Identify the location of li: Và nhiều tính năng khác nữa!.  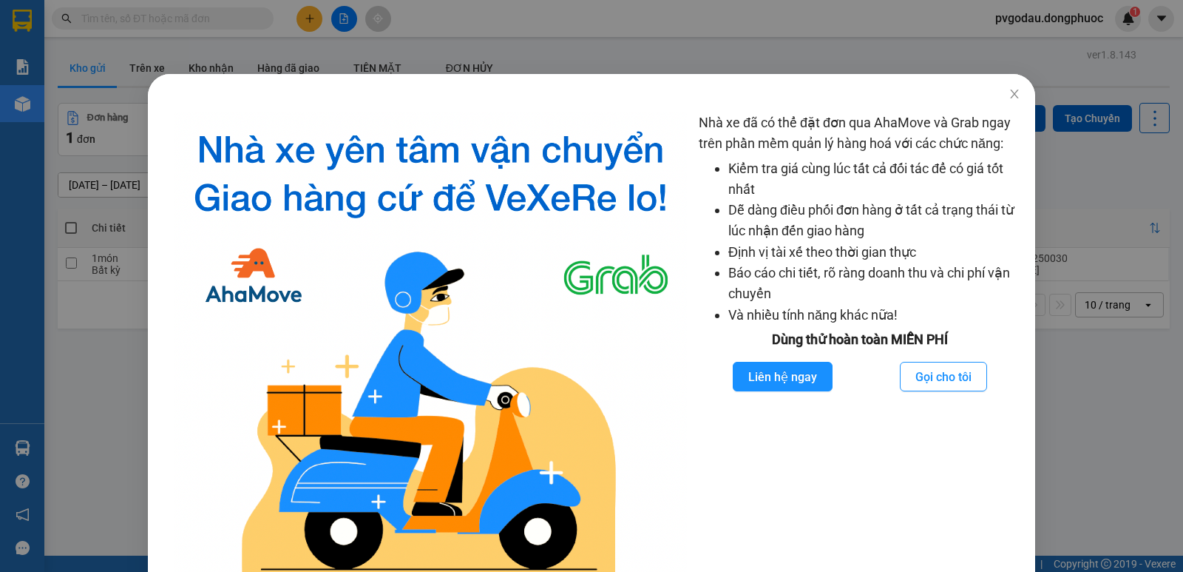
(874, 315).